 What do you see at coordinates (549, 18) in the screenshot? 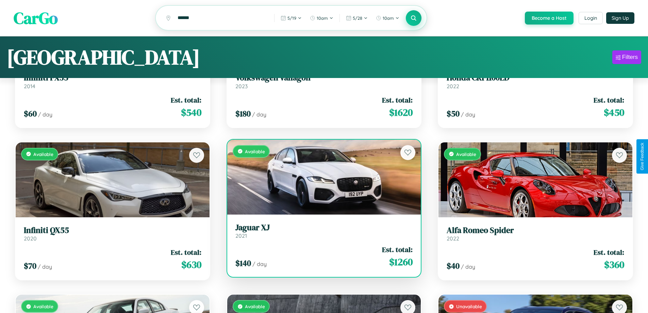
I see `button: Become a Host` at bounding box center [549, 18].